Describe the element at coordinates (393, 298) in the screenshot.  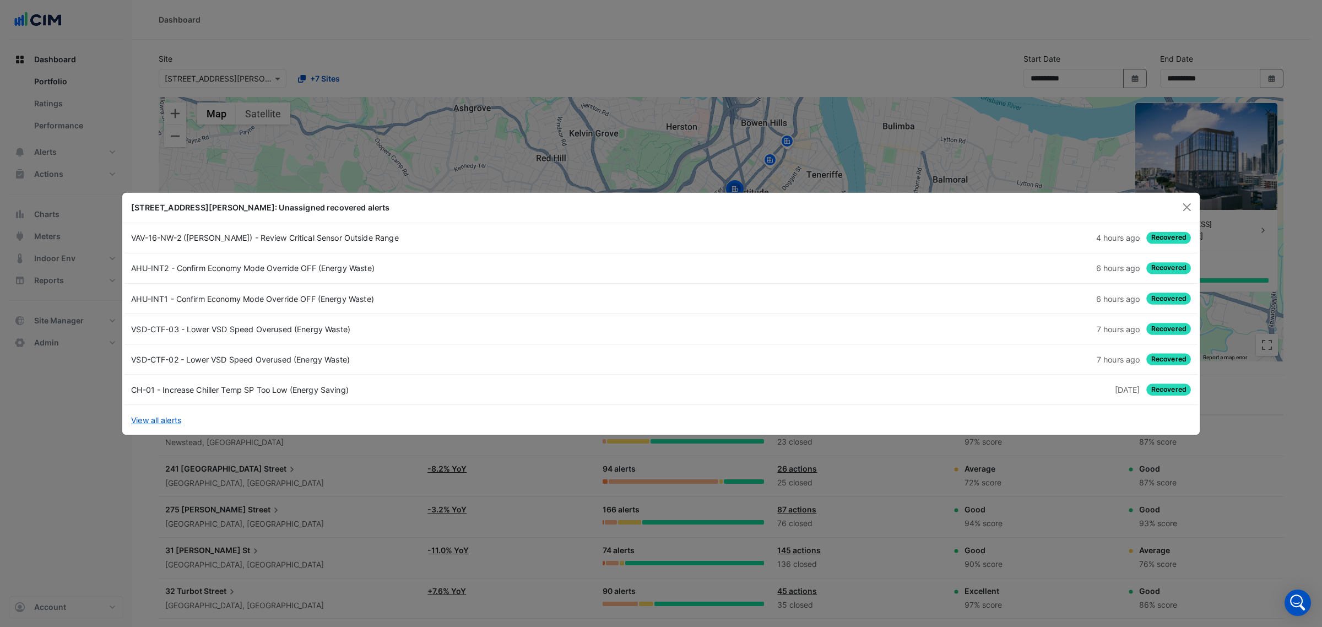
I see `div: AHU-INT1 - Confirm Economy Mode Override OFF (Energy Waste)` at that location.